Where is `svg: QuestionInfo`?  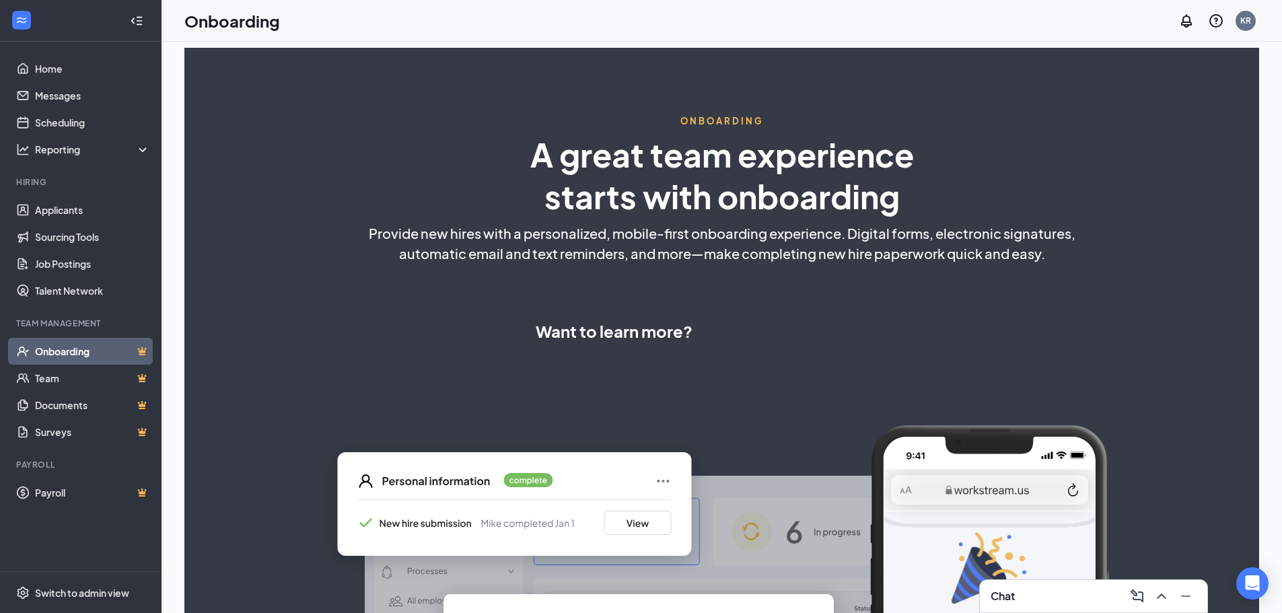
svg: QuestionInfo is located at coordinates (1216, 21).